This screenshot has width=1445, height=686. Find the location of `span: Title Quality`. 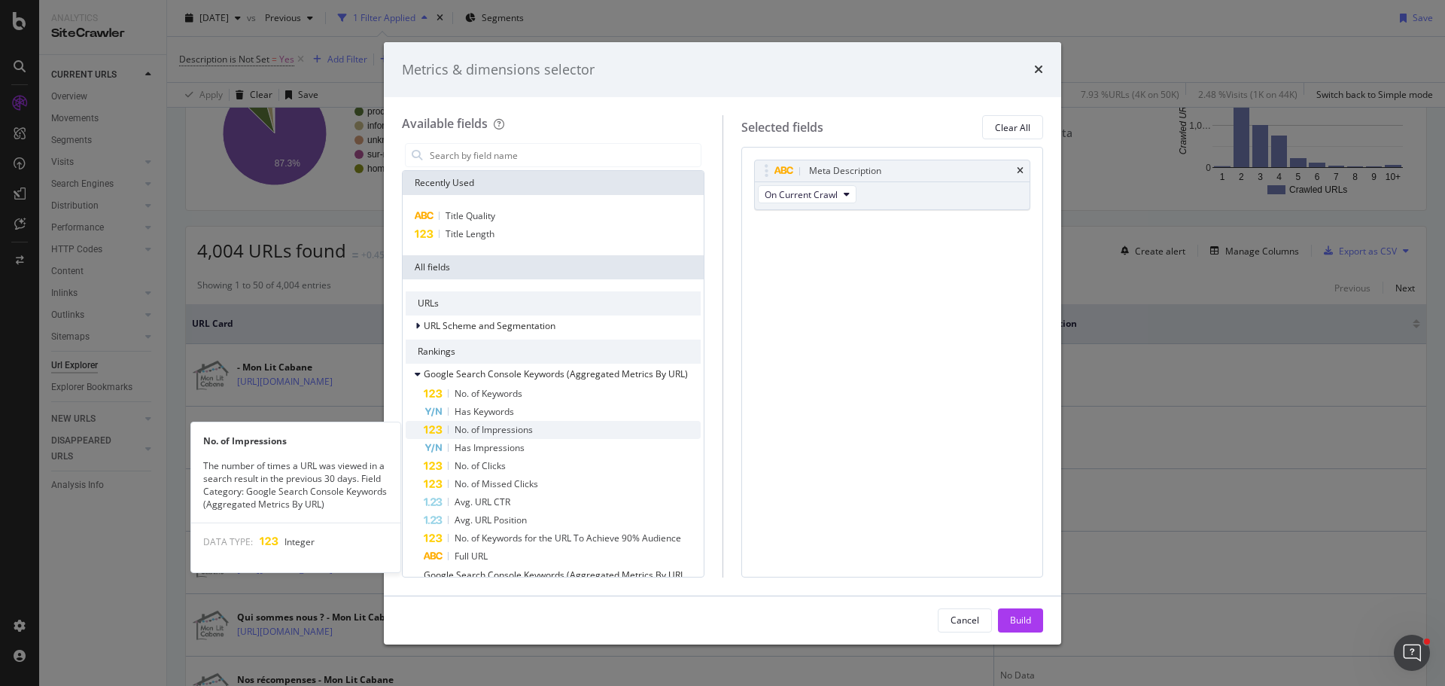

span: Title Quality is located at coordinates (470, 215).